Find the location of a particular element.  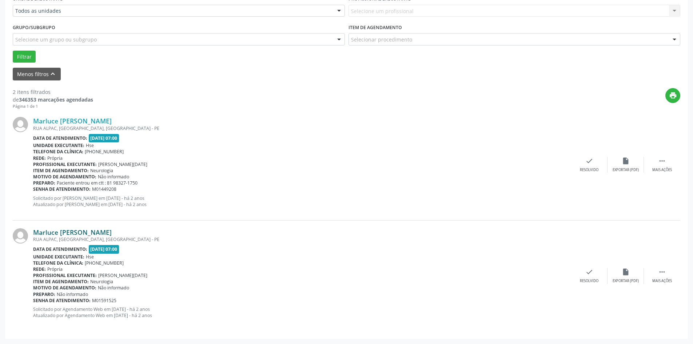

i: print is located at coordinates (673, 95).